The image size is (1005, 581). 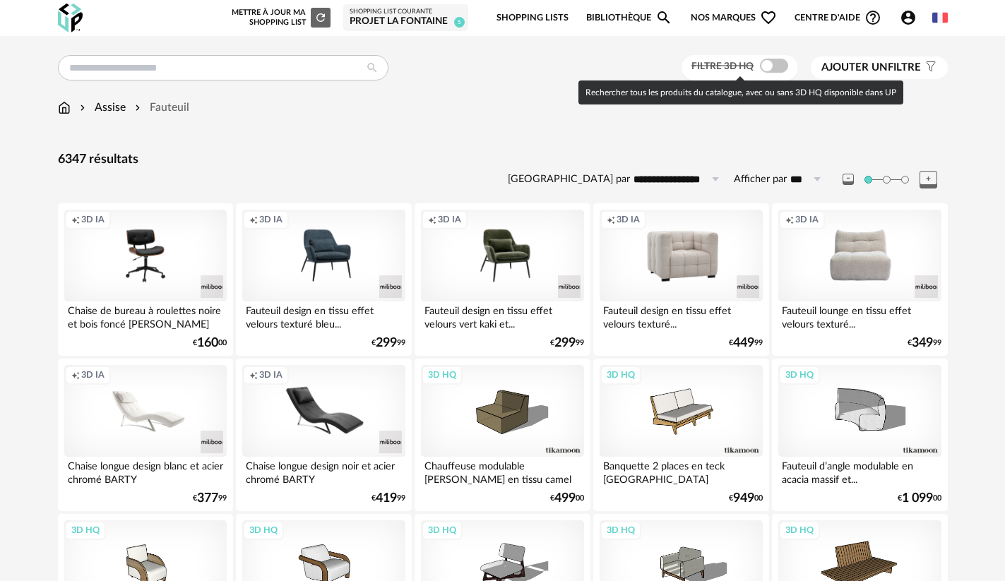 I want to click on span: 499, so click(x=565, y=499).